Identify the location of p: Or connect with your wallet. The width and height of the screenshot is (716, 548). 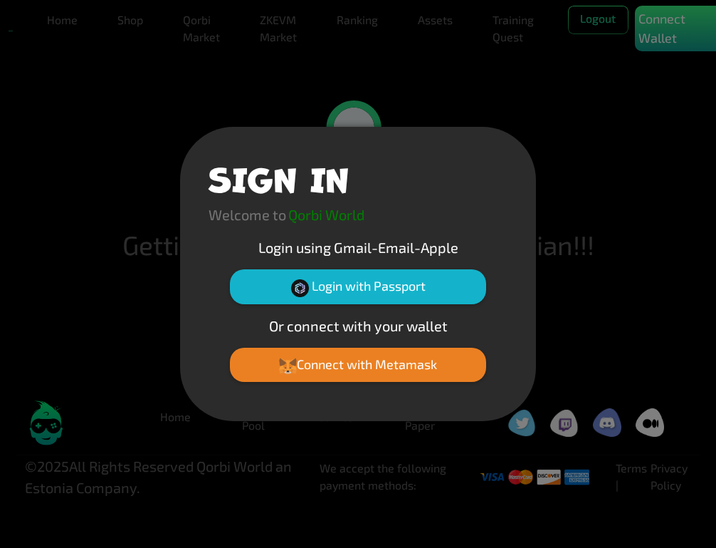
(358, 325).